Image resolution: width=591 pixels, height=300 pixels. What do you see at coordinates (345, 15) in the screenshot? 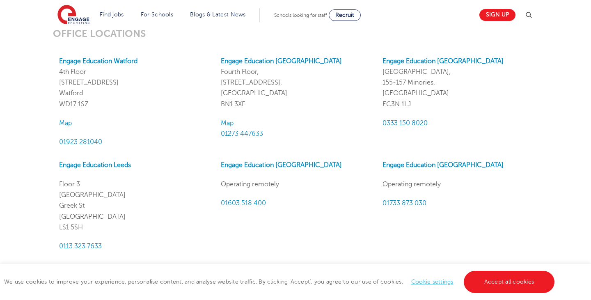
I see `span: Recruit` at bounding box center [345, 15].